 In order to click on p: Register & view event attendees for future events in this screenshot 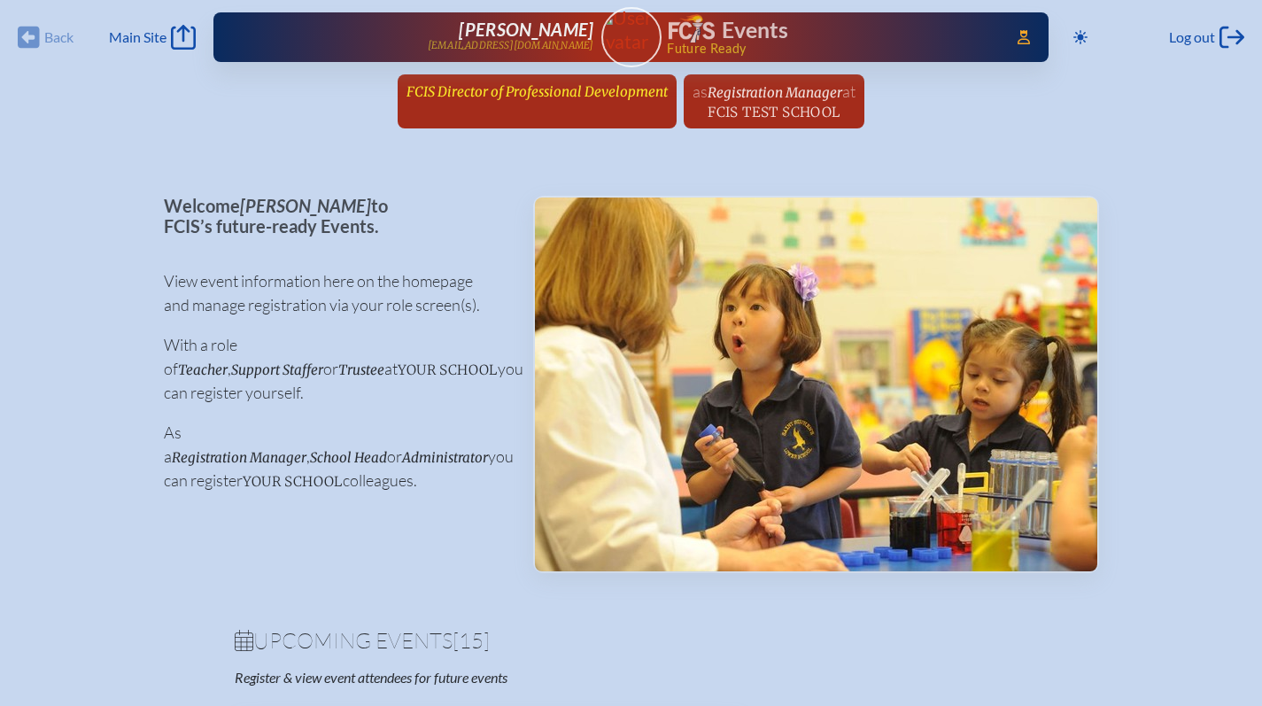, I will do `click(468, 677)`.